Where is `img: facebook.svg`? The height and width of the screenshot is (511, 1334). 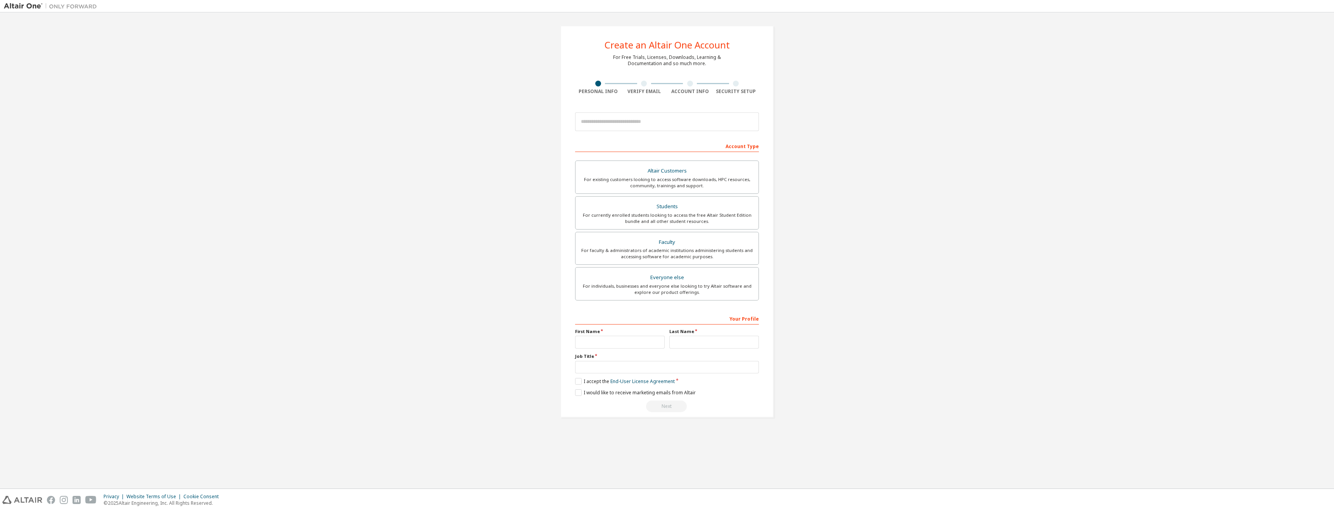 img: facebook.svg is located at coordinates (51, 500).